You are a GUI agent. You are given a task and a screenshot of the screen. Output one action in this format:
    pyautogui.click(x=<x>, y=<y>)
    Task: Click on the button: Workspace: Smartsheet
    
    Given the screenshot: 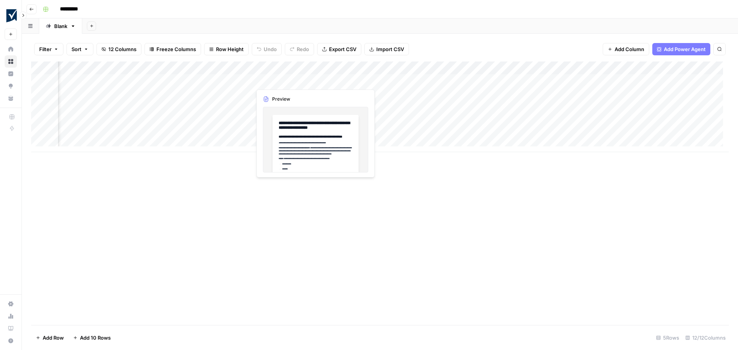 What is the action you would take?
    pyautogui.click(x=11, y=16)
    